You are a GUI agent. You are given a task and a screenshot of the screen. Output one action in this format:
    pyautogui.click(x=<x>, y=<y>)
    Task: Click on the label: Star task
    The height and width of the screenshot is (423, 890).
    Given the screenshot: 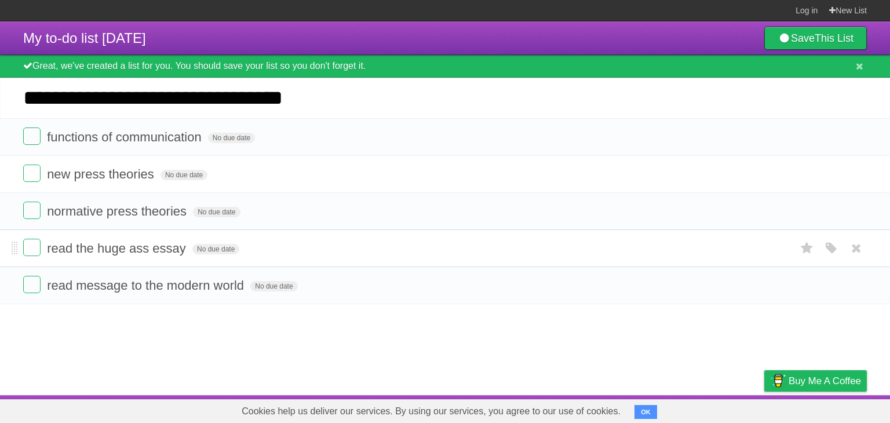 What is the action you would take?
    pyautogui.click(x=807, y=248)
    